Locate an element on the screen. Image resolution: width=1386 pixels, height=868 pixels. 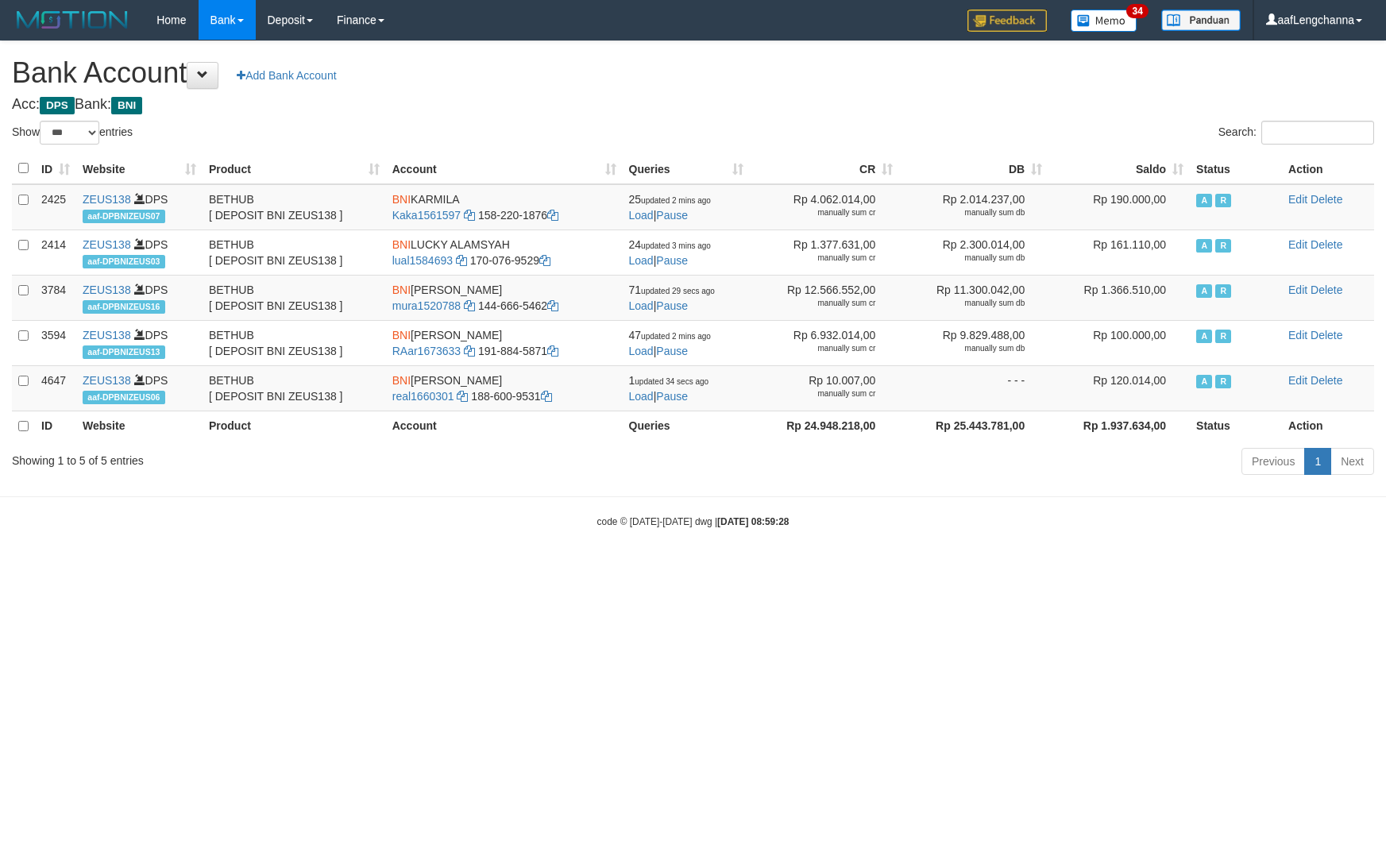
td: Rp 9.829.488,00 is located at coordinates (974, 342).